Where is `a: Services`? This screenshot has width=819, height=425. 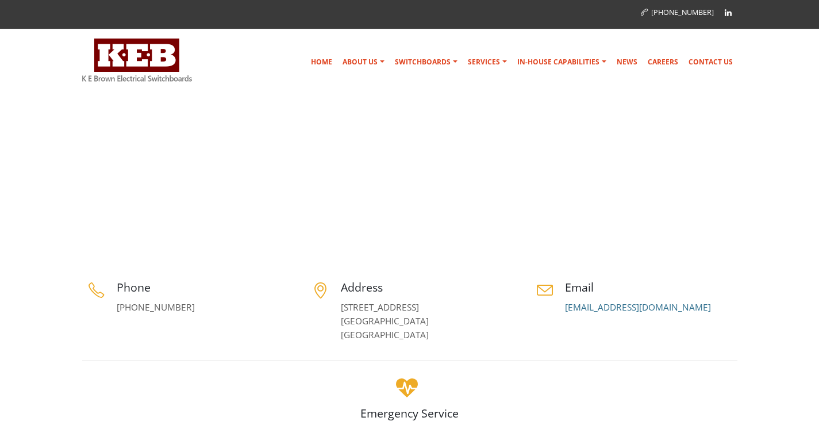
a: Services is located at coordinates (487, 62).